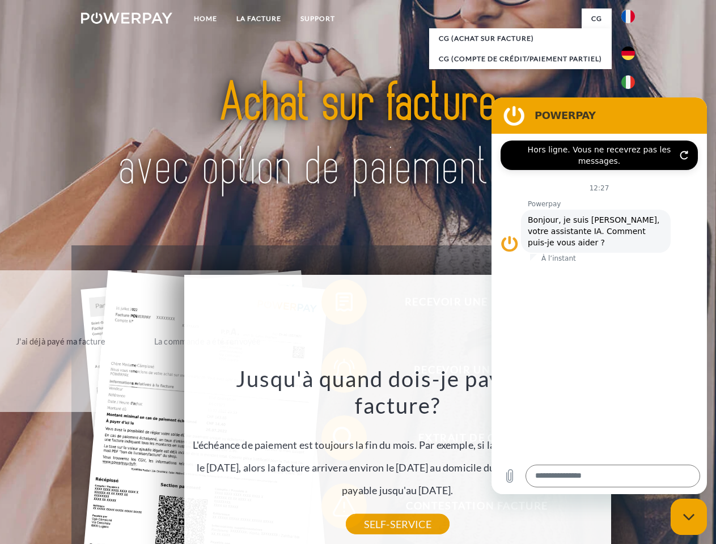  What do you see at coordinates (124, 18) in the screenshot?
I see `h2: POWERPAY` at bounding box center [124, 18].